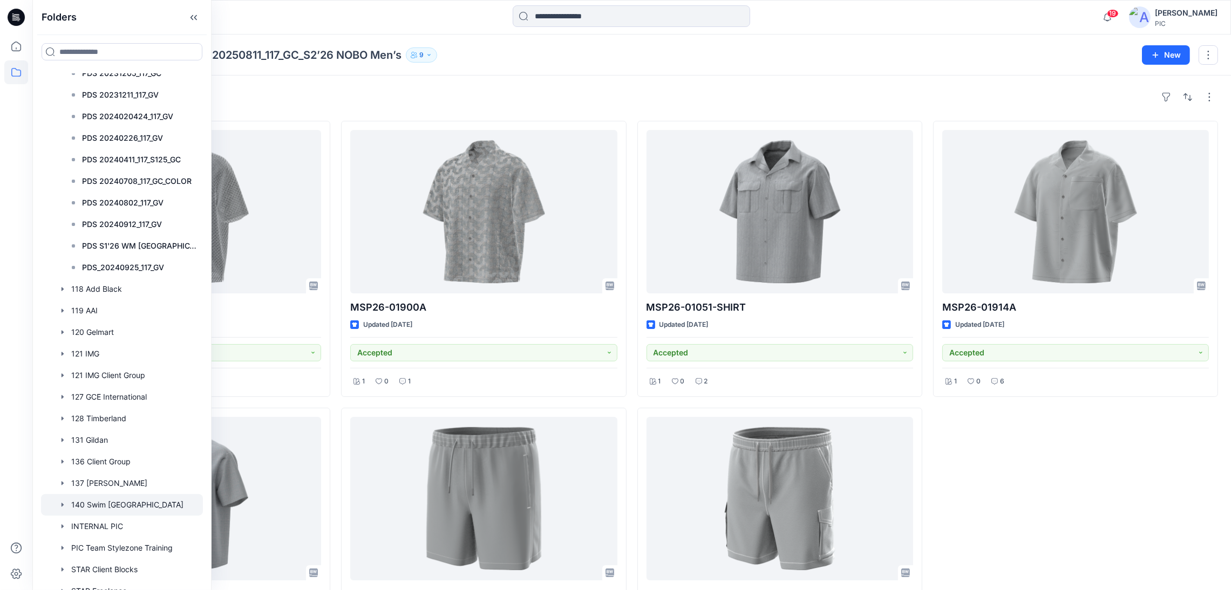 This screenshot has height=590, width=1231. Describe the element at coordinates (121, 73) in the screenshot. I see `p: PDS 20231205_117_GC` at that location.